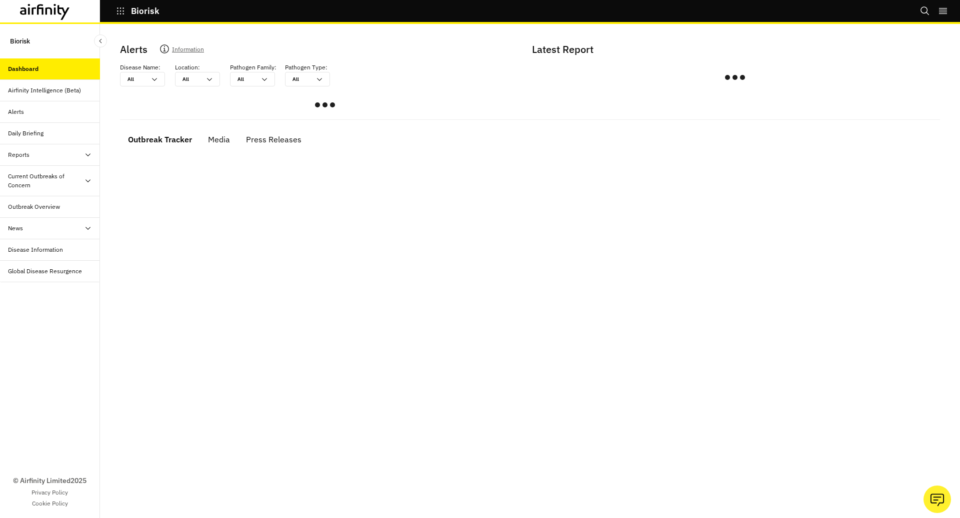 The image size is (960, 518). Describe the element at coordinates (937, 499) in the screenshot. I see `button: Ask our analysts` at that location.